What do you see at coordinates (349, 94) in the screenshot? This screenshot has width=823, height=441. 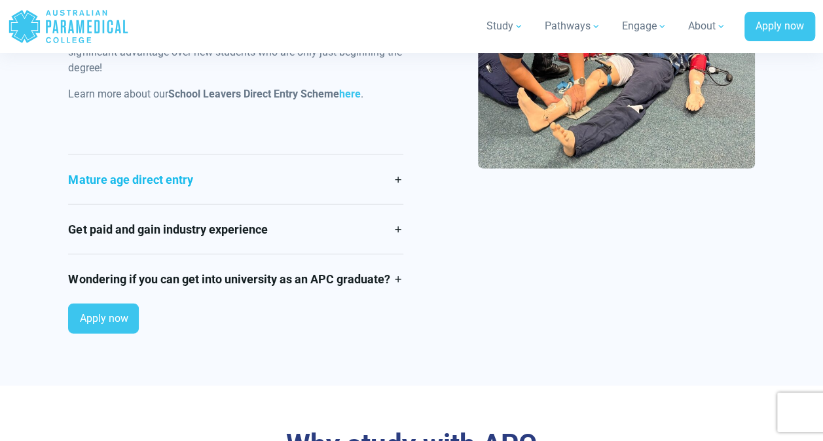 I see `a: here` at bounding box center [349, 94].